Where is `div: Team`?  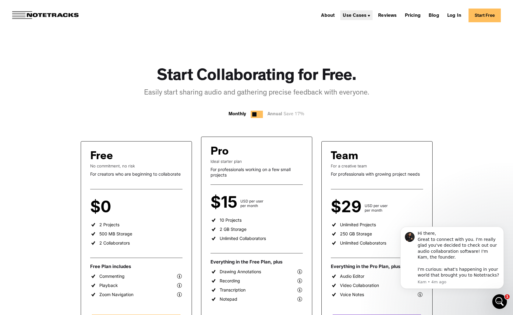
div: Team is located at coordinates (345, 157).